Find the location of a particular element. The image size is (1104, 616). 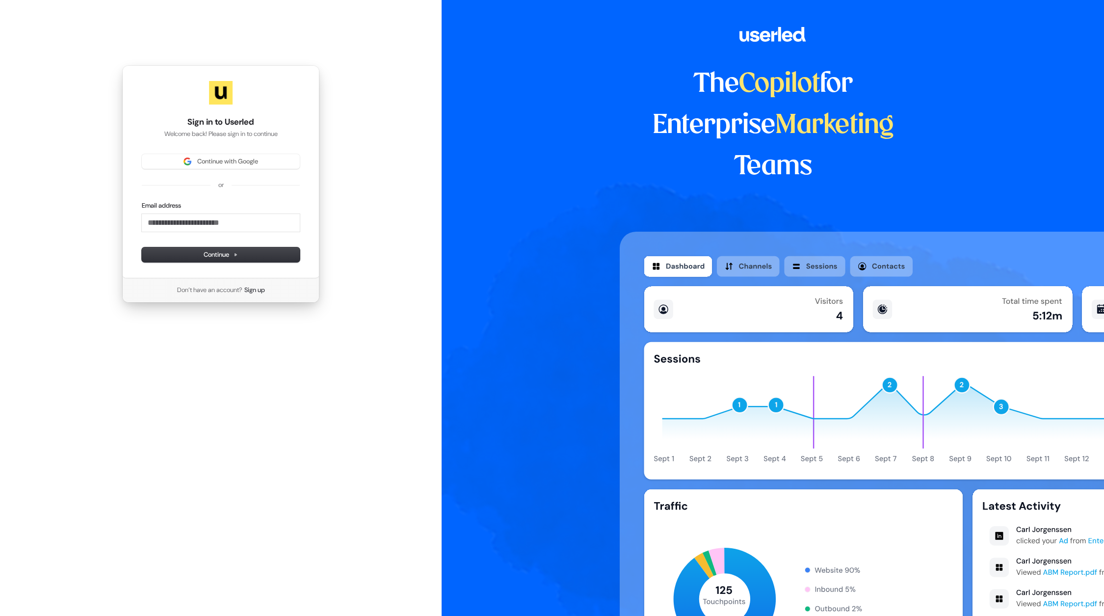

p: or is located at coordinates (221, 185).